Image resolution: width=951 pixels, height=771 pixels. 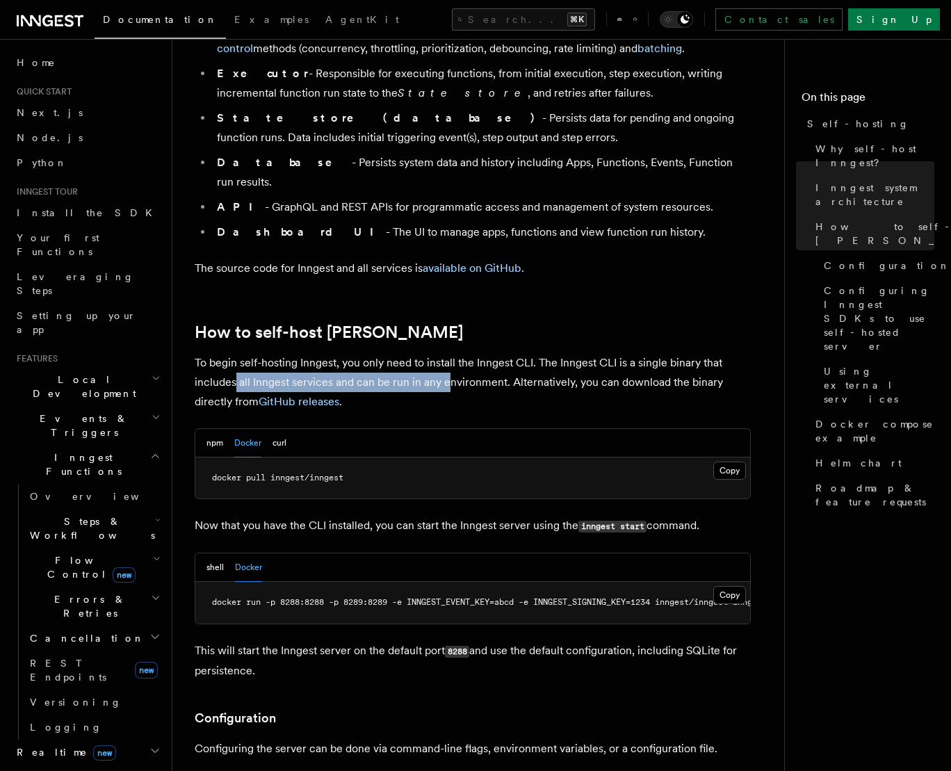 I want to click on span: Why self-host Inngest?, so click(x=874, y=156).